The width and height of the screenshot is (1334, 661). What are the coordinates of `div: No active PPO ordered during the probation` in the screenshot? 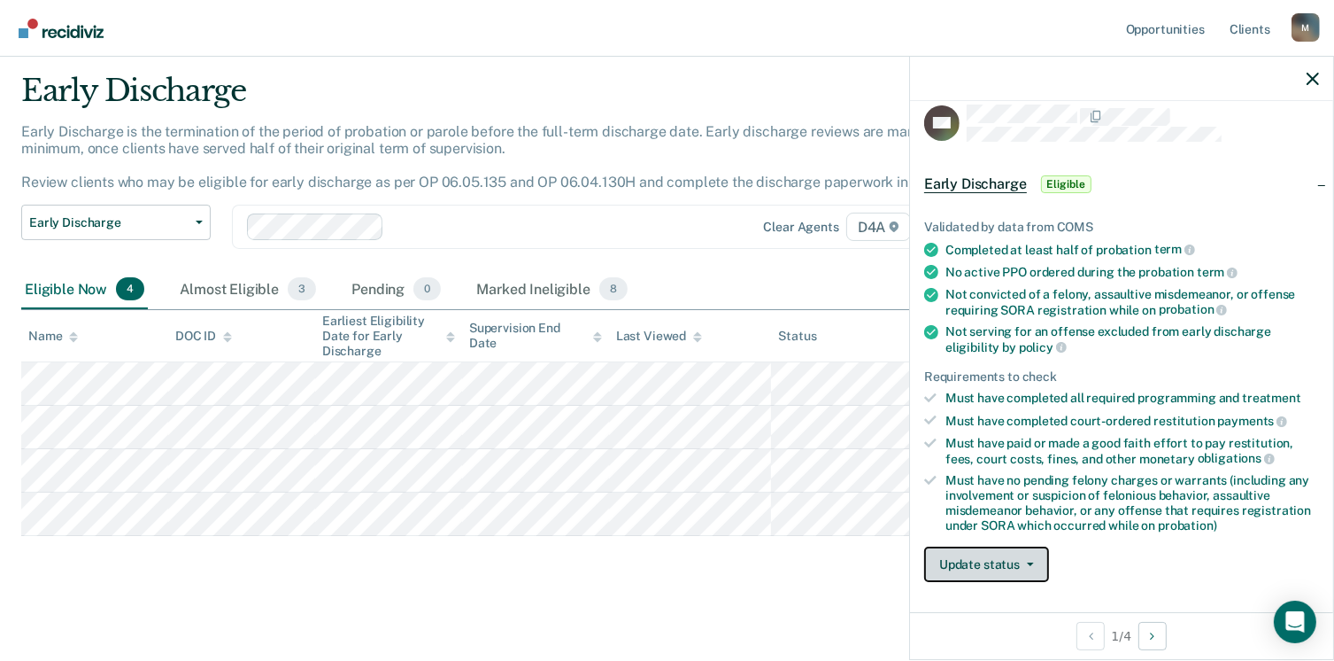 It's located at (1132, 272).